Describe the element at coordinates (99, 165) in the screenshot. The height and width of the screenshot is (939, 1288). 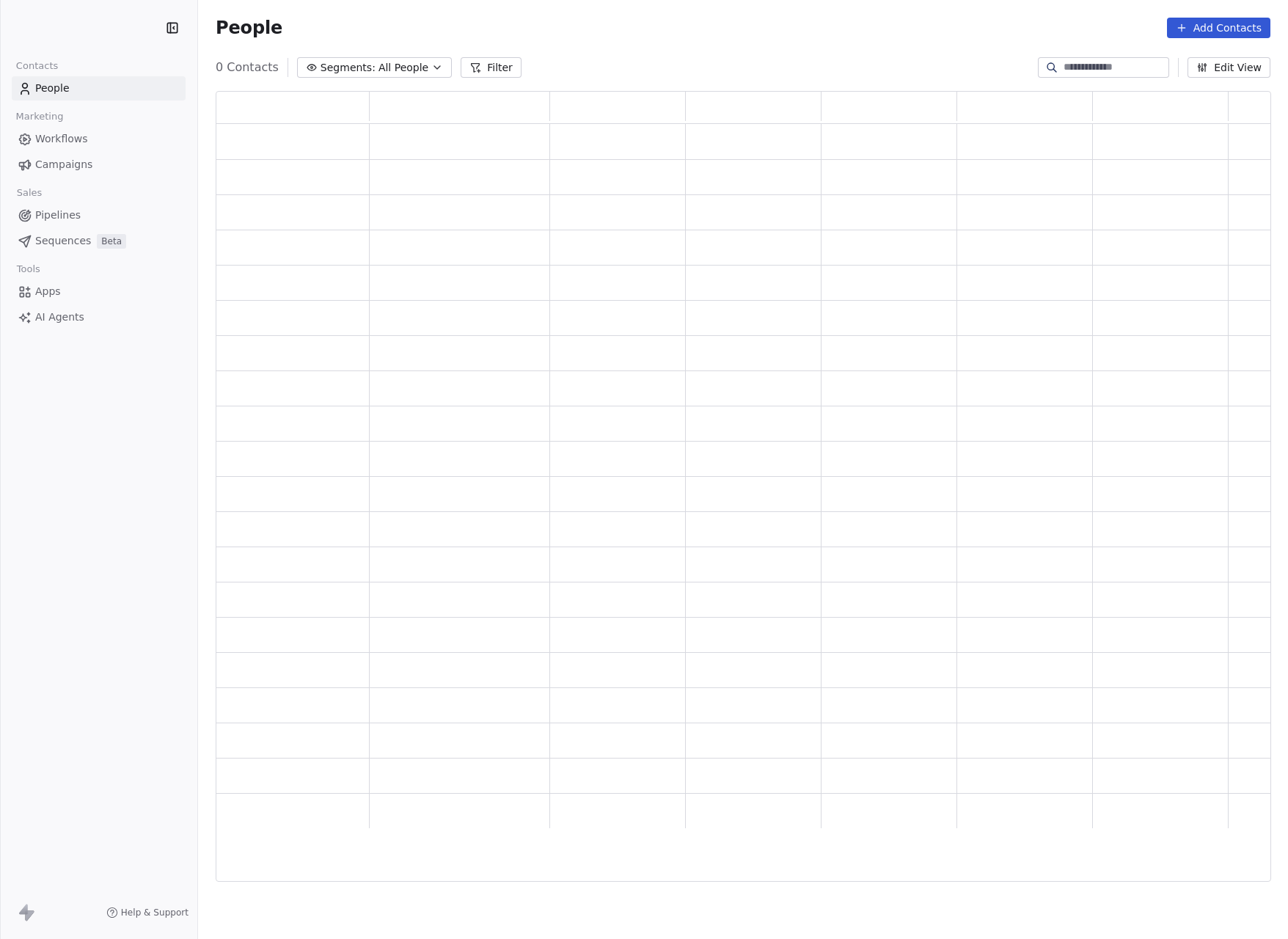
I see `a: Campaigns` at that location.